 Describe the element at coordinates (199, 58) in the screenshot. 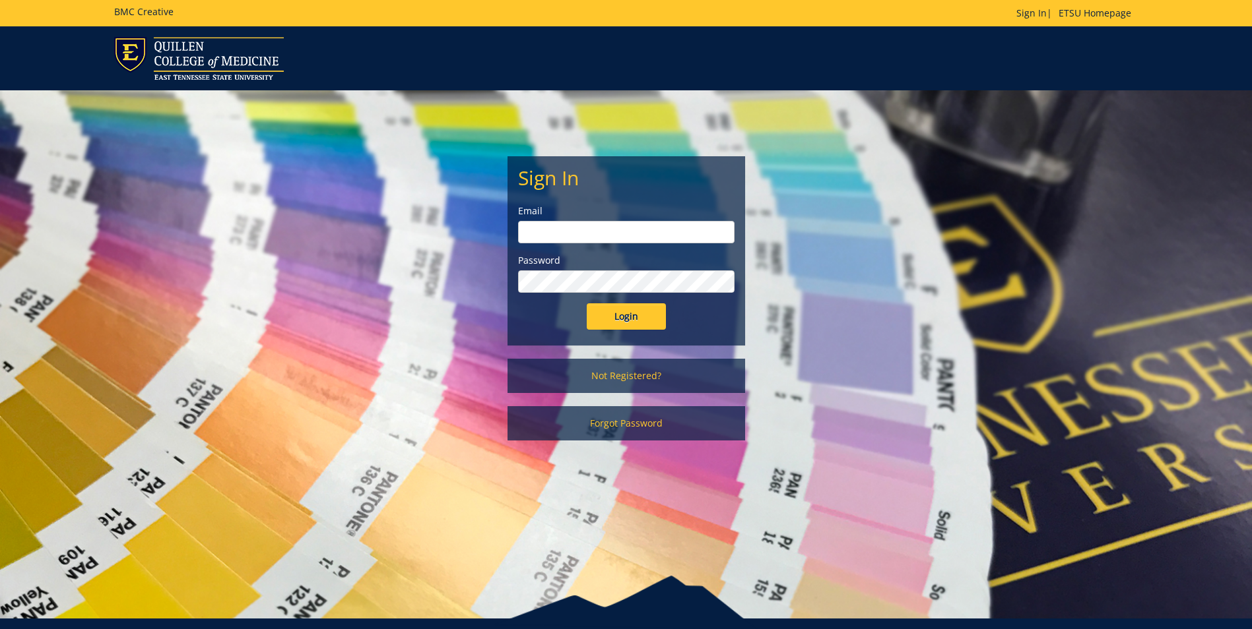

I see `img: ETSU logo` at that location.